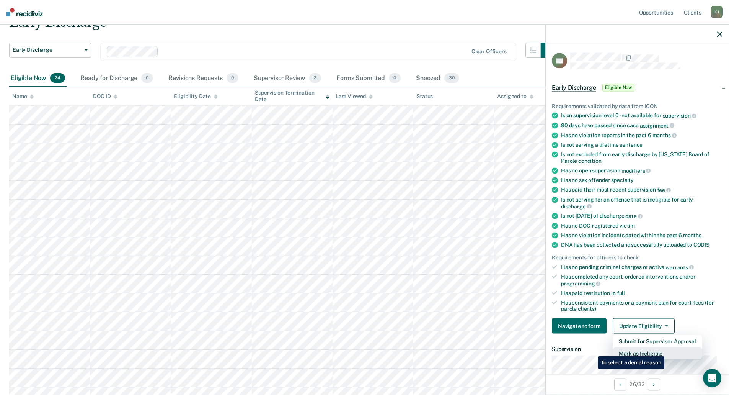 Image resolution: width=729 pixels, height=395 pixels. What do you see at coordinates (642, 292) in the screenshot?
I see `div: Has paid restitution in` at bounding box center [642, 292].